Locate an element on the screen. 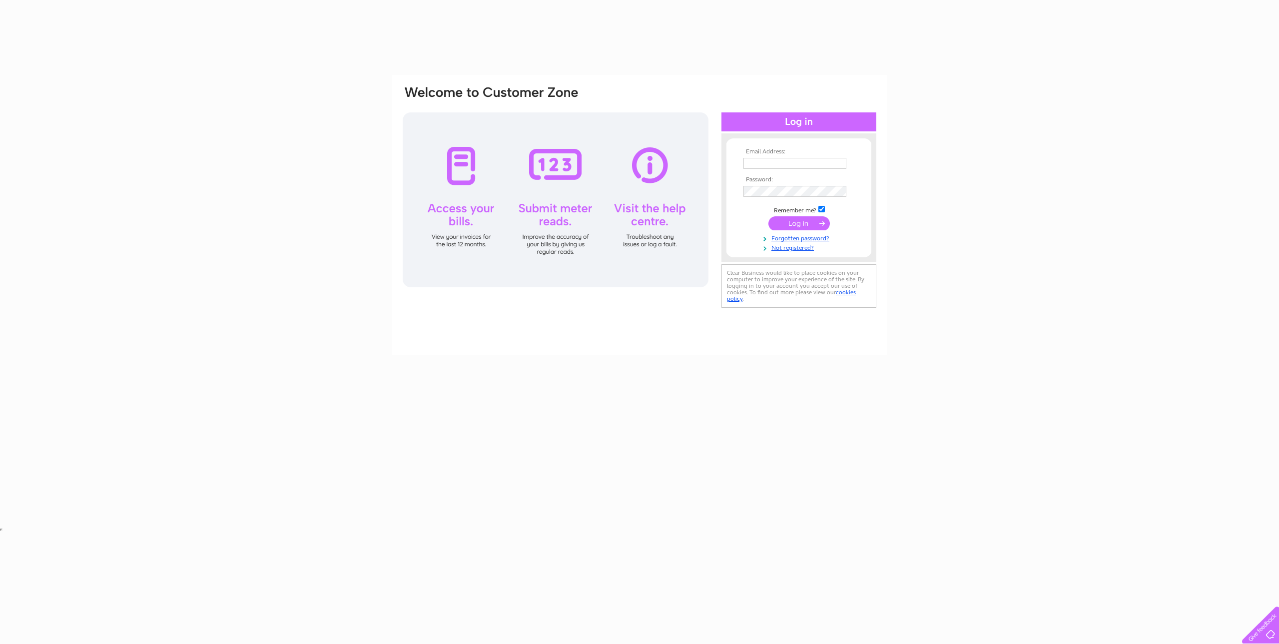 The image size is (1279, 644). th: Email Address: is located at coordinates (799, 152).